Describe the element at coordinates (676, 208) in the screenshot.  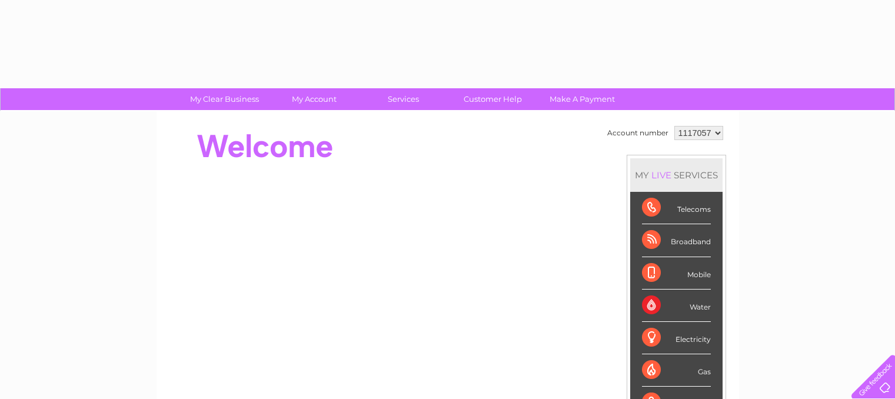
I see `div: Telecoms` at that location.